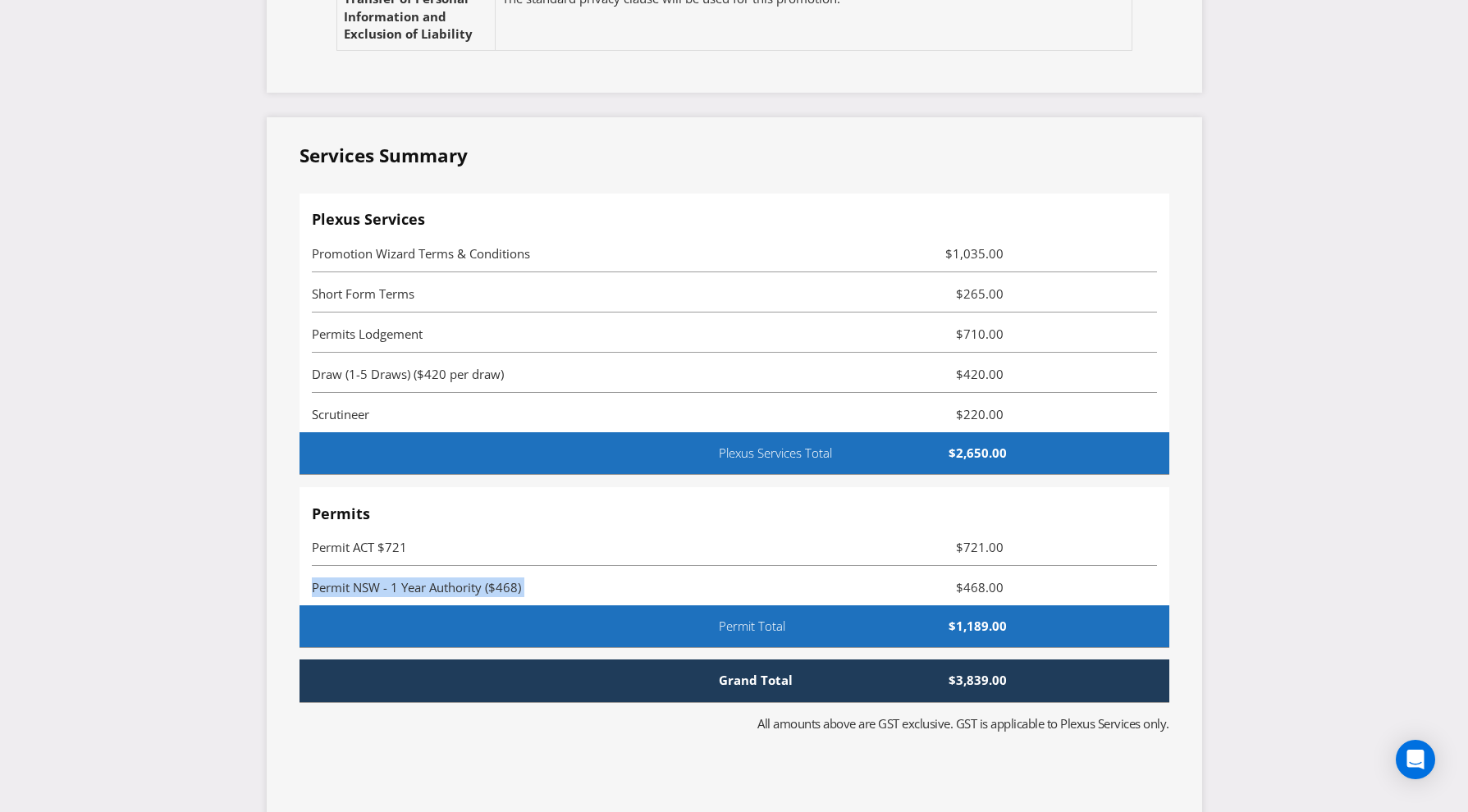 The width and height of the screenshot is (1468, 812). What do you see at coordinates (957, 453) in the screenshot?
I see `span: $2,650.00` at bounding box center [957, 453].